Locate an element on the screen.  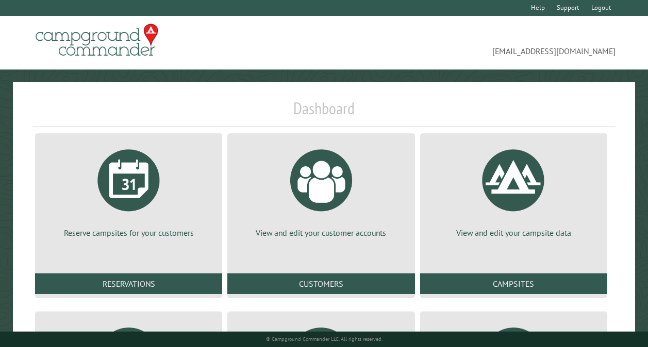
small: © Campground Commander LLC. All rights reserved. is located at coordinates (324, 339).